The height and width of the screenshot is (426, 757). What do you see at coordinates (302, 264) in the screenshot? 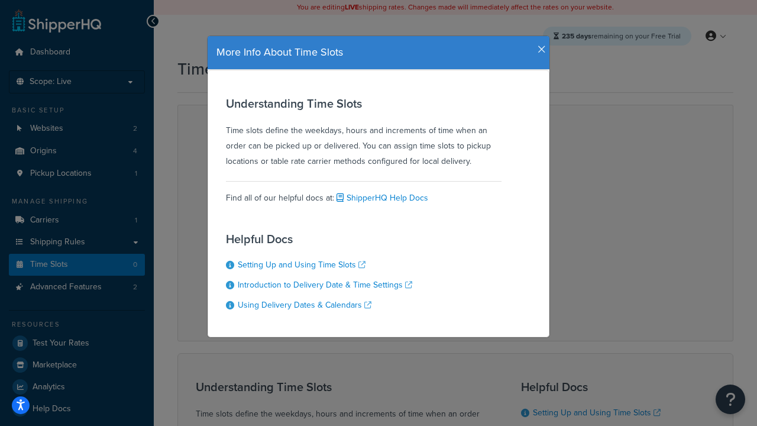
I see `a: Setting Up and Using Time Slots` at bounding box center [302, 264].